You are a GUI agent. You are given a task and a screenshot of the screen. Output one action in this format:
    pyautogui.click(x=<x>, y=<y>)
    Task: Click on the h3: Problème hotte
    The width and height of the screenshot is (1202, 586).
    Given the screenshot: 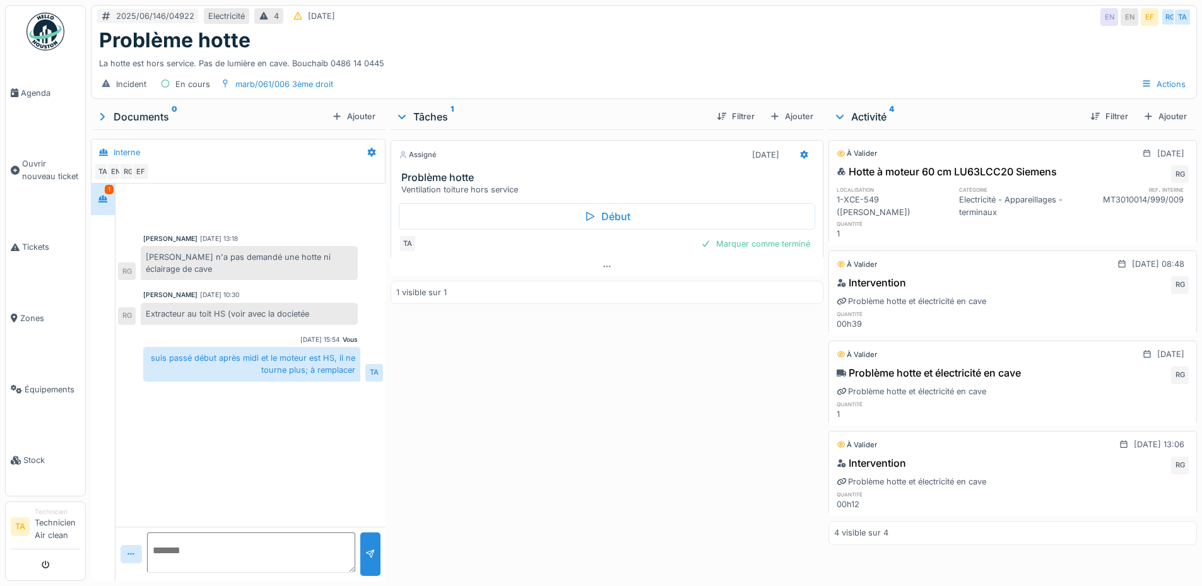 What is the action you would take?
    pyautogui.click(x=609, y=177)
    